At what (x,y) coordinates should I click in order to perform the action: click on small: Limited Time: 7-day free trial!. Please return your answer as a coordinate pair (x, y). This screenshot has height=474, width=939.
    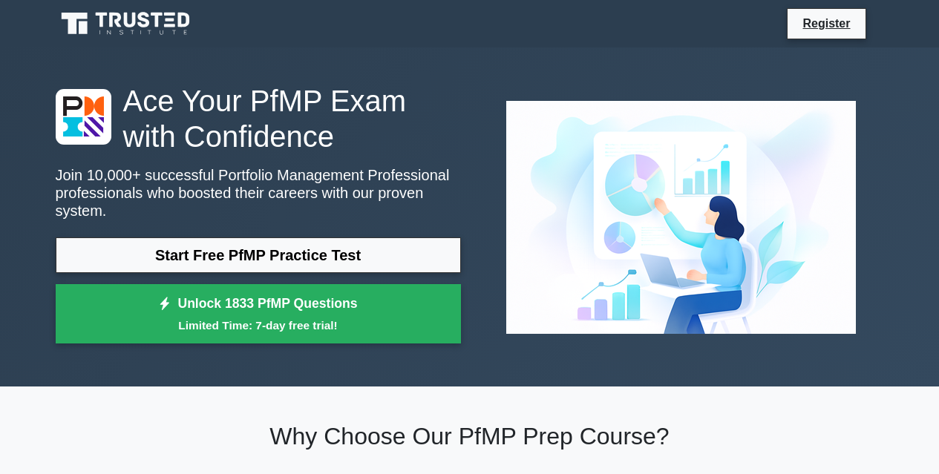
    Looking at the image, I should click on (258, 325).